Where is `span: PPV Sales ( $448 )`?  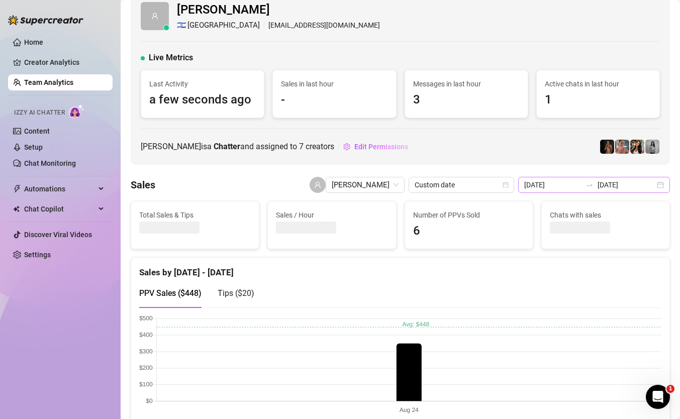
span: PPV Sales ( $448 ) is located at coordinates (170, 293).